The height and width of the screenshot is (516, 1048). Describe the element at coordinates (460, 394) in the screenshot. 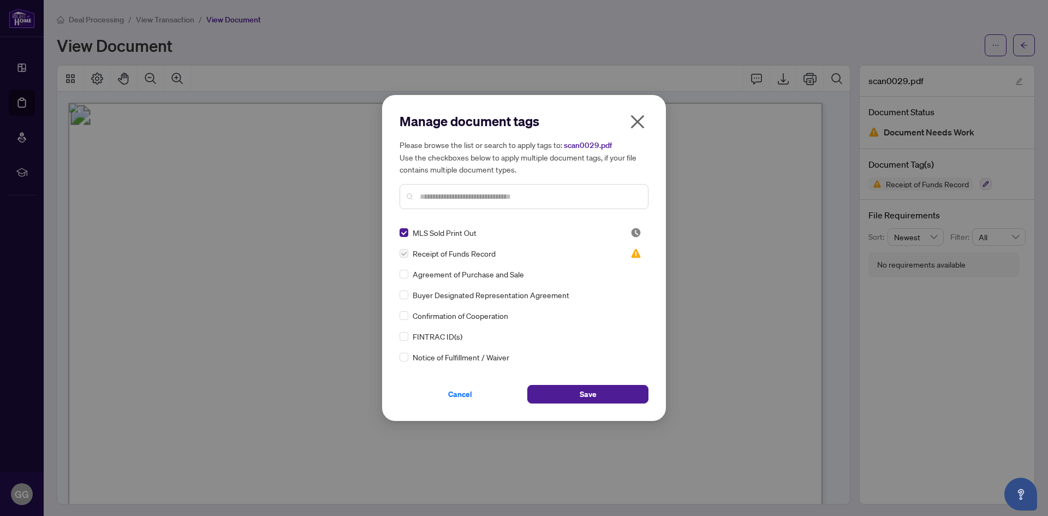

I see `button: Cancel` at that location.